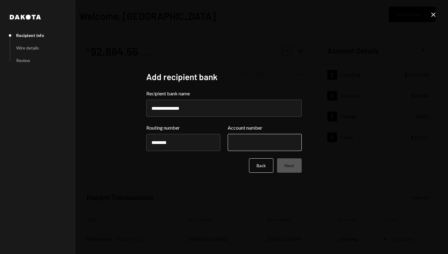 The height and width of the screenshot is (254, 448). Describe the element at coordinates (224, 93) in the screenshot. I see `label: Recipient bank name` at that location.